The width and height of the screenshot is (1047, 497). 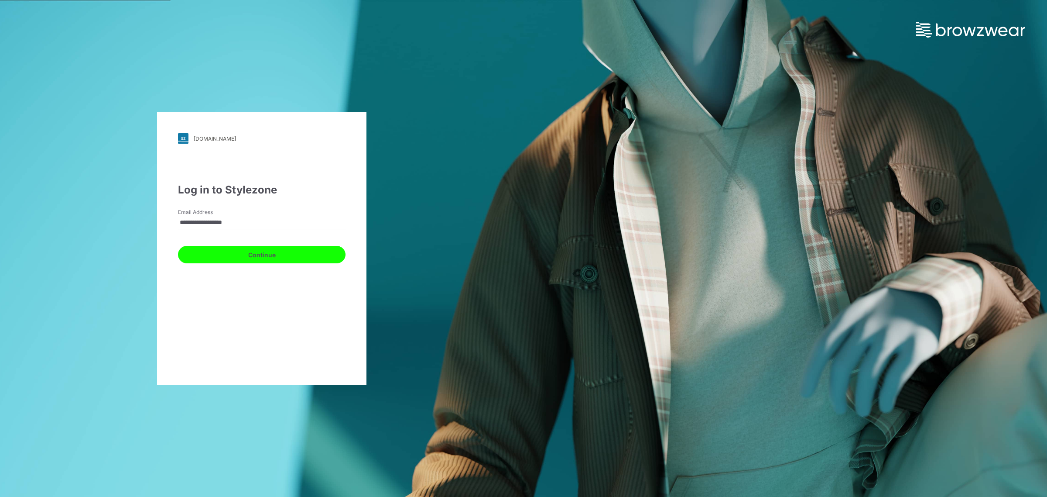 What do you see at coordinates (971, 30) in the screenshot?
I see `img: browzwear-logo.73288ffb.svg` at bounding box center [971, 30].